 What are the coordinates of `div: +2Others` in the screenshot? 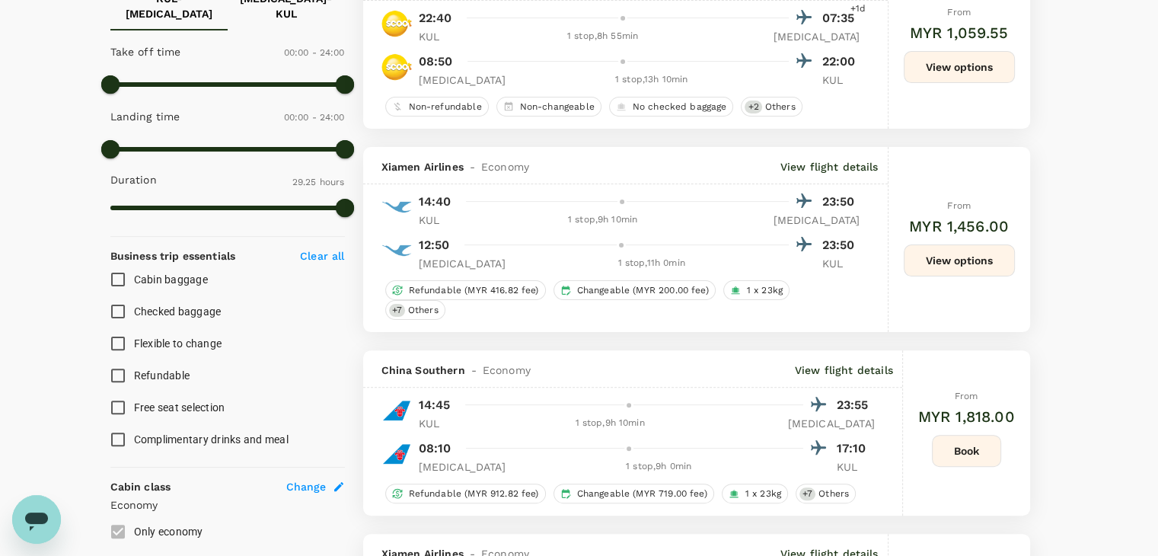 It's located at (771, 107).